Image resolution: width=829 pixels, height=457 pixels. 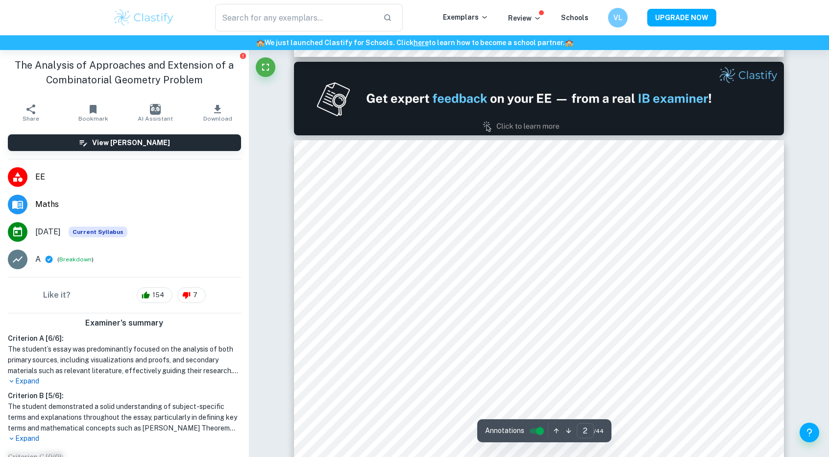 I want to click on img: Clastify logo, so click(x=144, y=18).